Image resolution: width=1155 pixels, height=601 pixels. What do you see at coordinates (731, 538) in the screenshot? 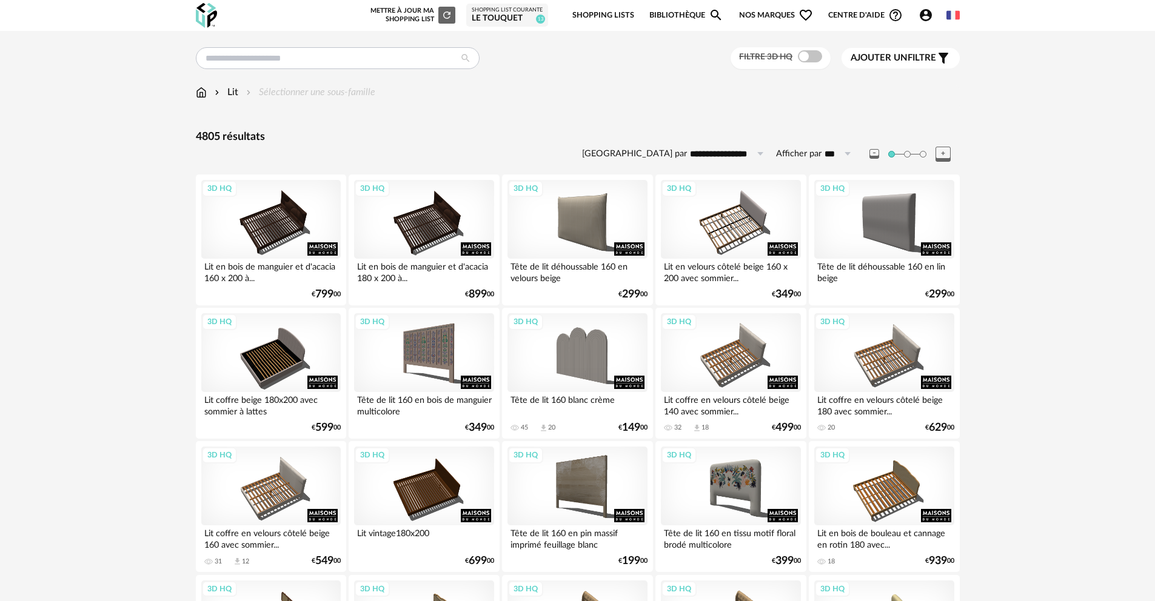
I see `div: Tête de lit 160 en tissu motif floral brodé multicolore` at bounding box center [731, 538].